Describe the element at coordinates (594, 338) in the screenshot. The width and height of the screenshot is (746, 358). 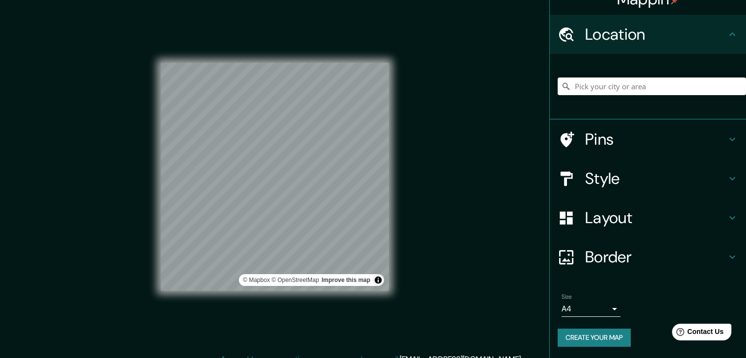
I see `button: Create your map` at that location.